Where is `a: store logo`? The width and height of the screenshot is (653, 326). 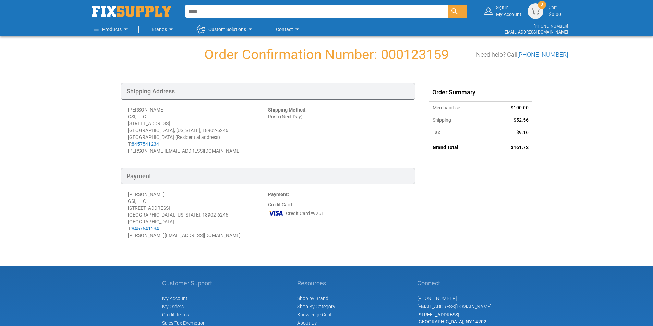 a: store logo is located at coordinates (132, 11).